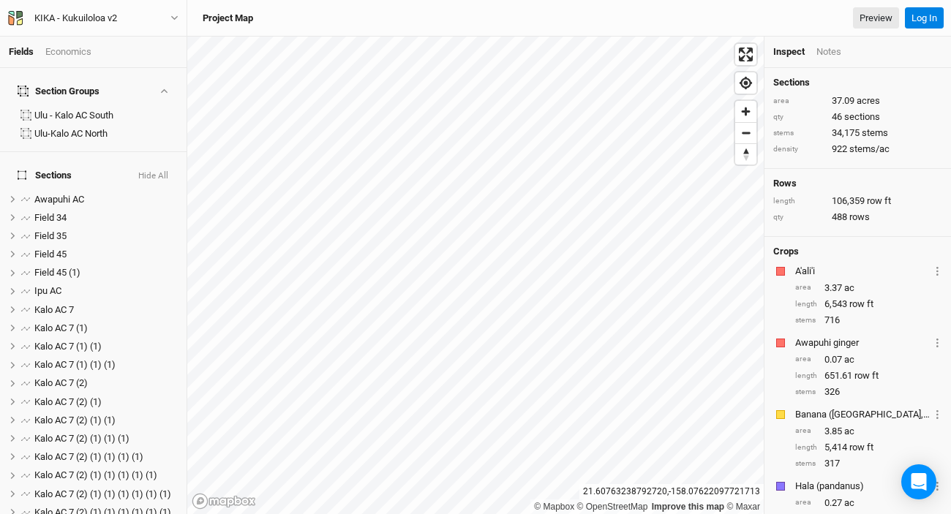  Describe the element at coordinates (857, 184) in the screenshot. I see `h4: Rows` at that location.